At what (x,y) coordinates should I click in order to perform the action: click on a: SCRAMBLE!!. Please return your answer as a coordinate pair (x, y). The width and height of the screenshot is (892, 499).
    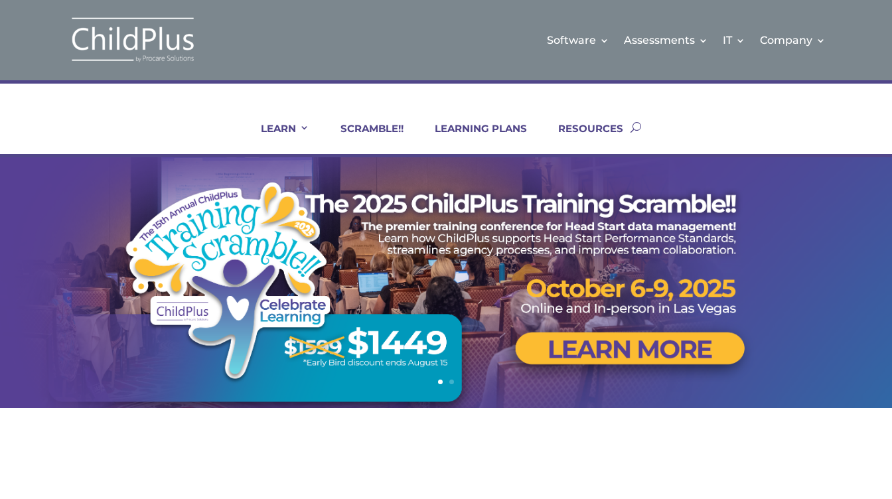
    Looking at the image, I should click on (364, 138).